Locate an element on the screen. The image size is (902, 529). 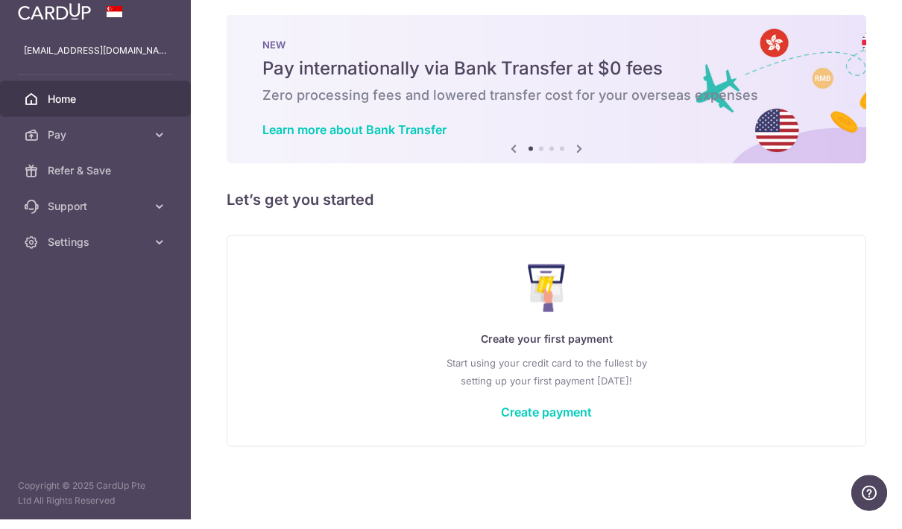
p: Create your first payment is located at coordinates (546, 348).